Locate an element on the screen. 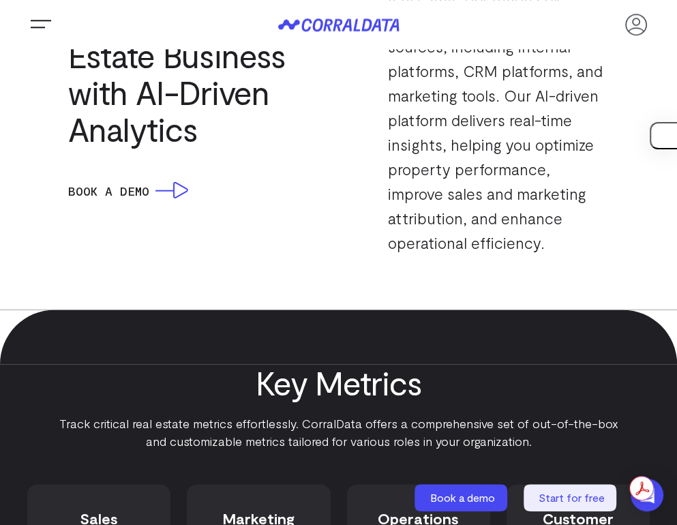 This screenshot has width=677, height=525. a: Book a Demo is located at coordinates (128, 191).